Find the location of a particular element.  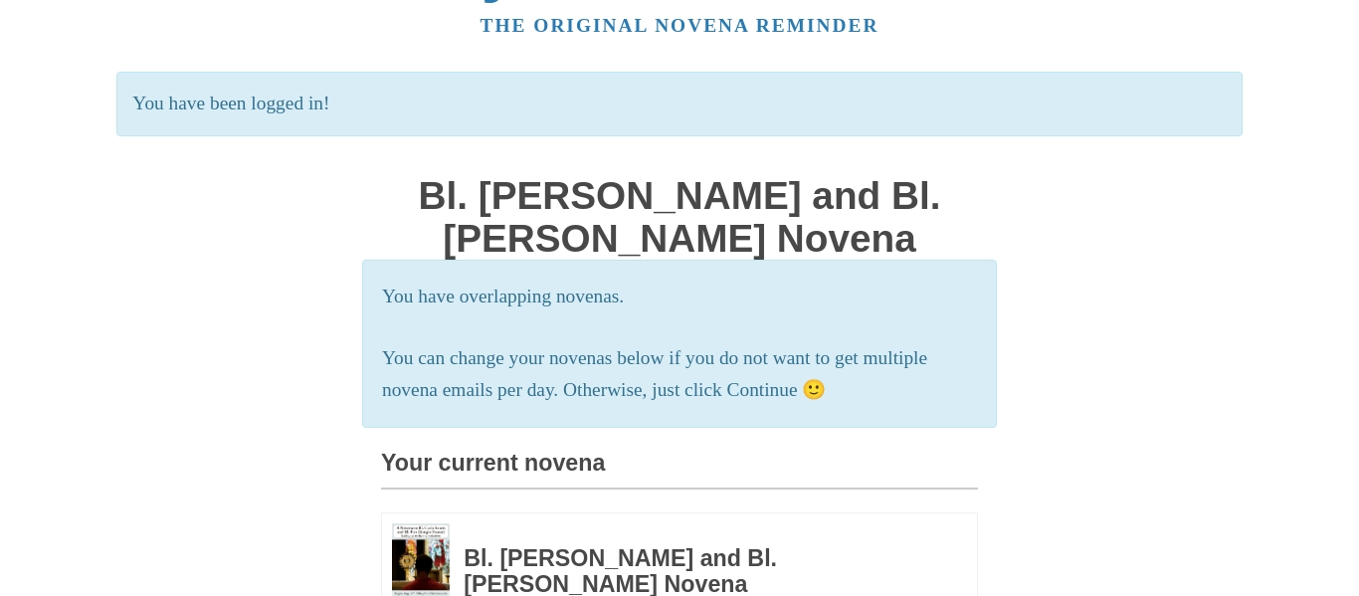

img: Novena image is located at coordinates (421, 559).